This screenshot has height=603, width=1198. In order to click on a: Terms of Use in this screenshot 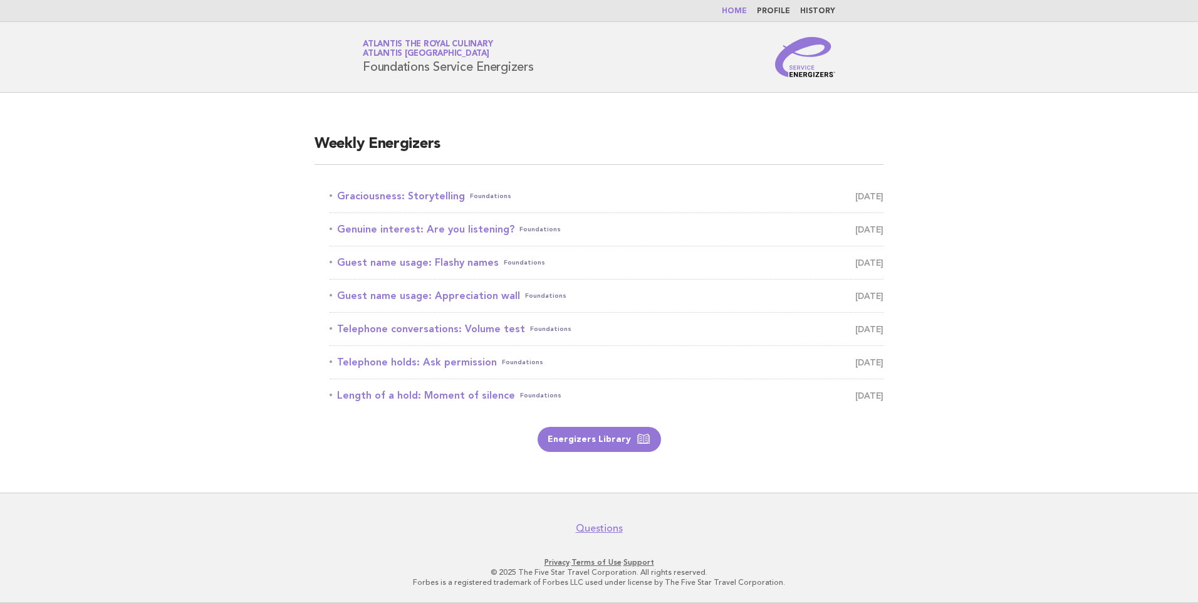, I will do `click(597, 562)`.